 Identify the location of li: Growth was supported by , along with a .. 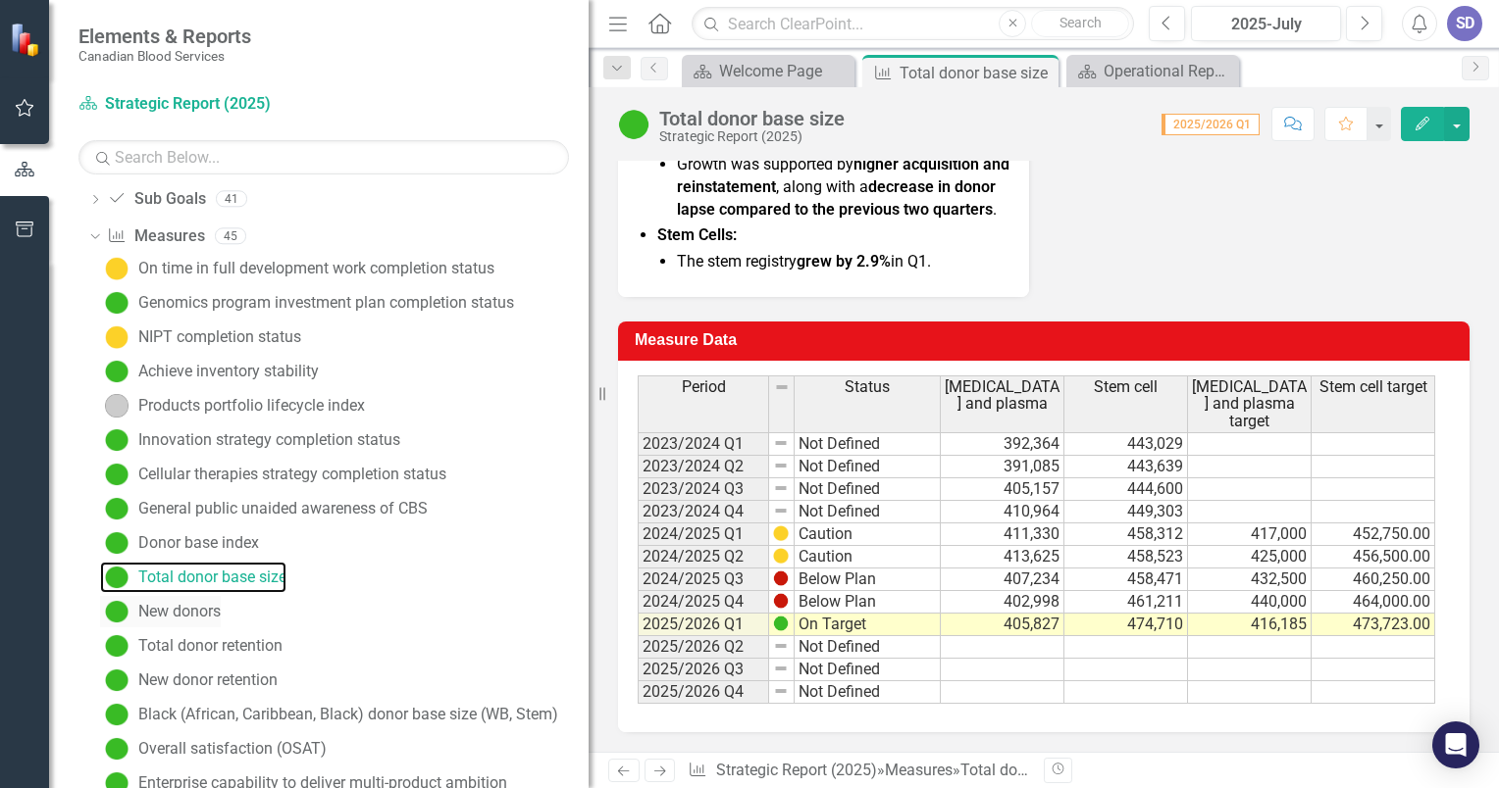
(842, 187).